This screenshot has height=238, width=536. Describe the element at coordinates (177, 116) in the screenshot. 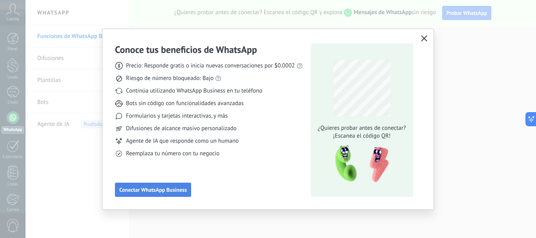

I see `span: Formularios y tarjetas interactivas, y más` at that location.